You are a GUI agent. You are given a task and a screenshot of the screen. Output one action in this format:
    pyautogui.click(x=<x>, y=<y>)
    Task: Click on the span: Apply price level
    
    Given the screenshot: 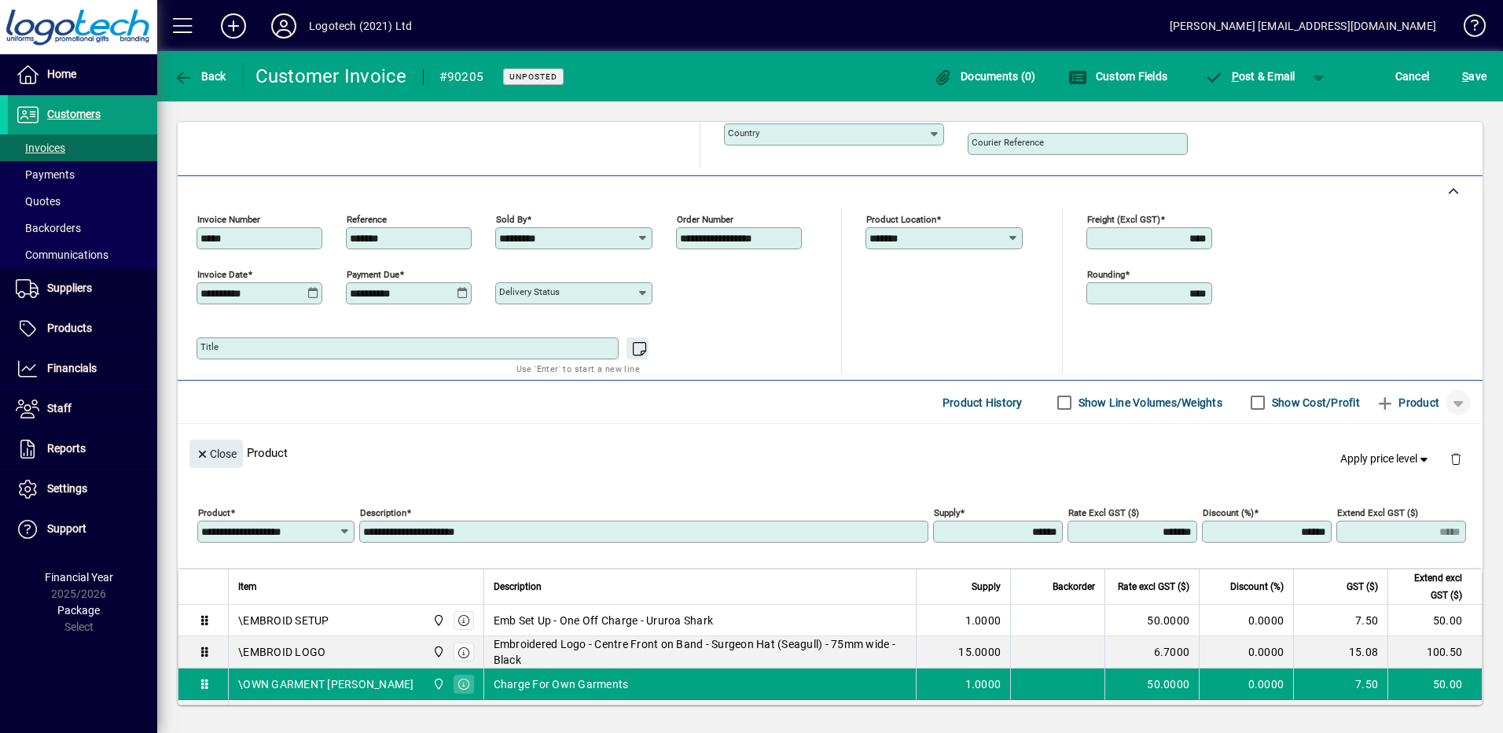 What is the action you would take?
    pyautogui.click(x=1386, y=458)
    